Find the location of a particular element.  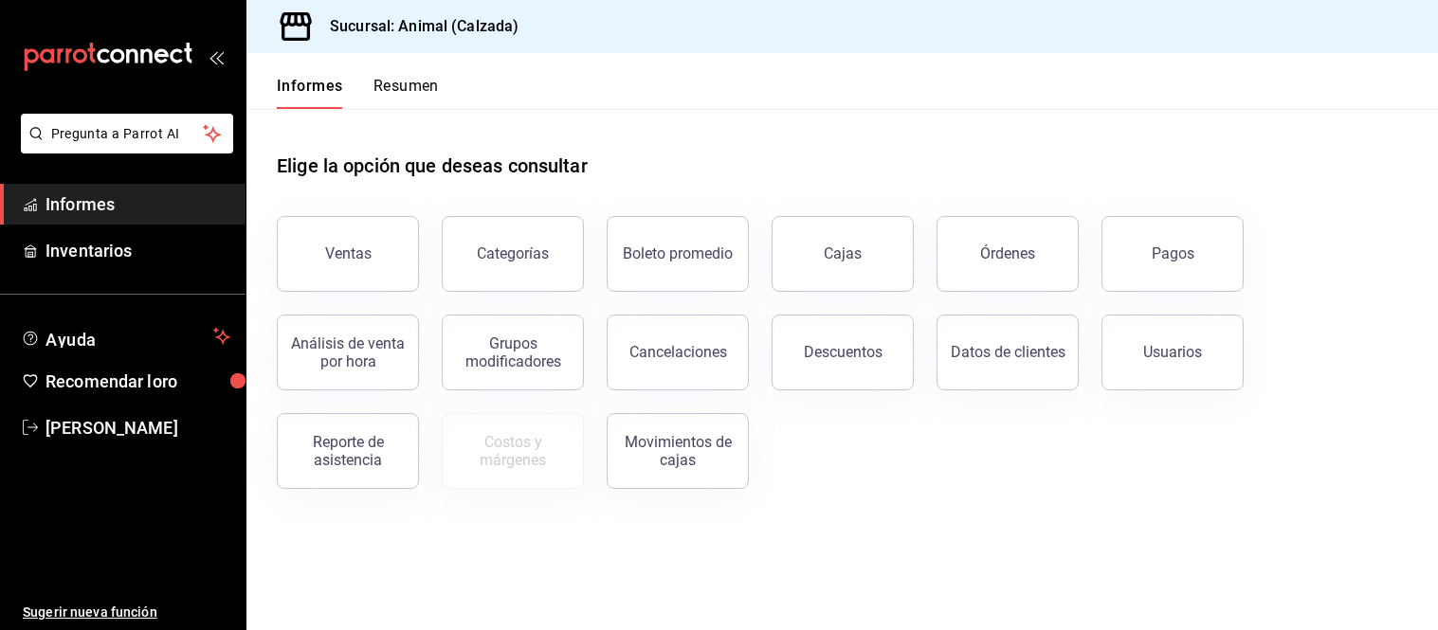

font: Pagos is located at coordinates (1173, 253).